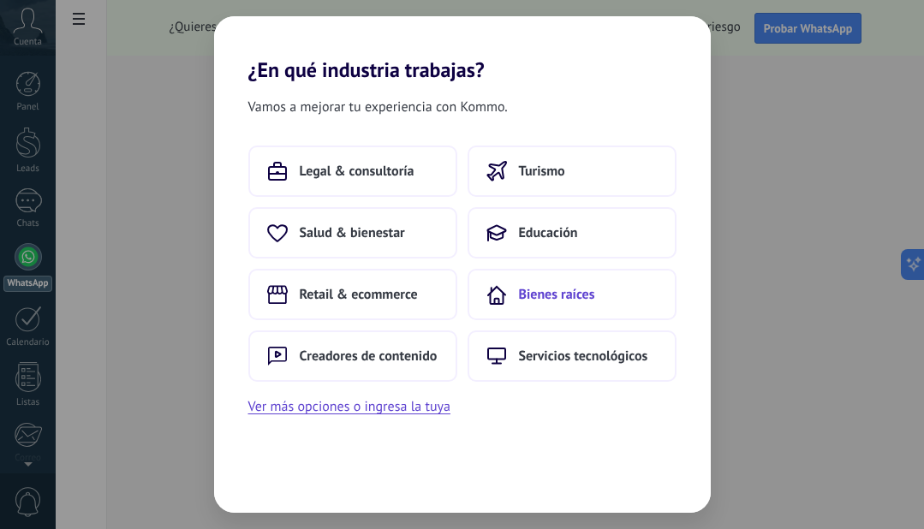 The height and width of the screenshot is (529, 924). I want to click on span: Salud & bienestar, so click(352, 233).